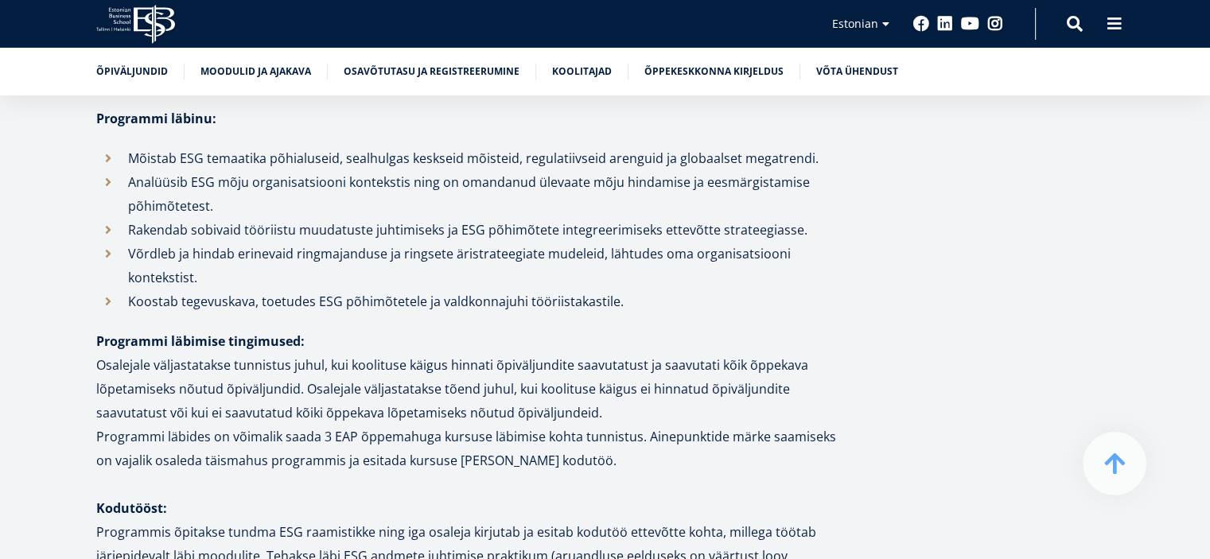  What do you see at coordinates (995, 24) in the screenshot?
I see `a: Instagram` at bounding box center [995, 24].